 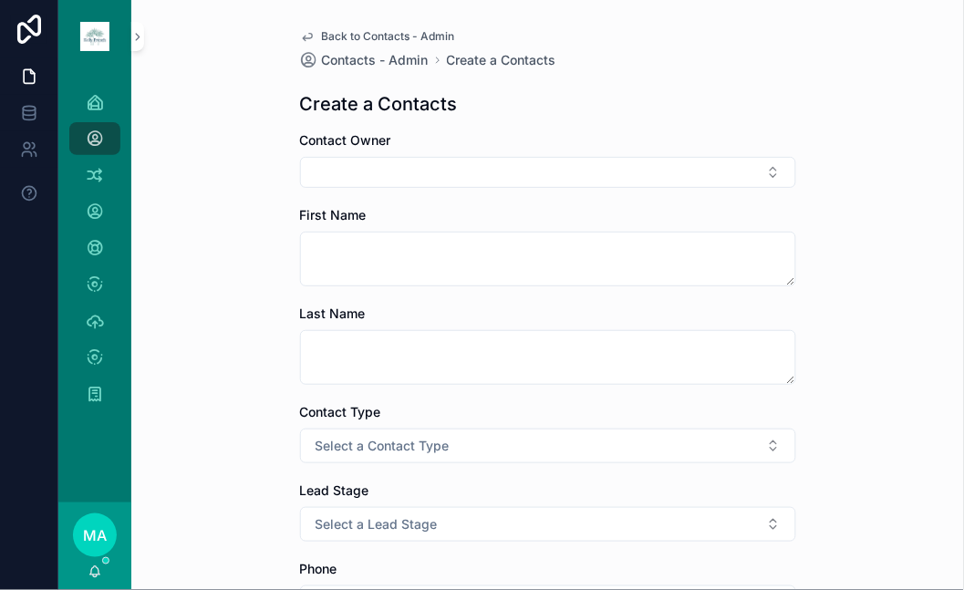 I want to click on span: Last Name, so click(x=333, y=313).